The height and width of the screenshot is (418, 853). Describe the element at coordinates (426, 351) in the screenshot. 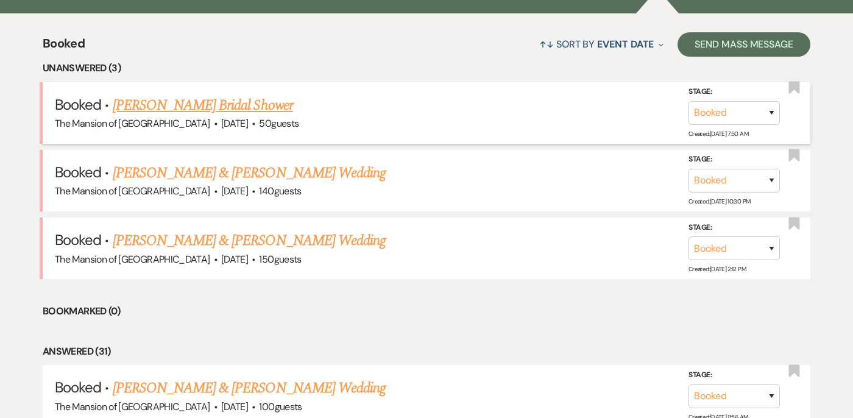

I see `li: Answered (31)` at that location.